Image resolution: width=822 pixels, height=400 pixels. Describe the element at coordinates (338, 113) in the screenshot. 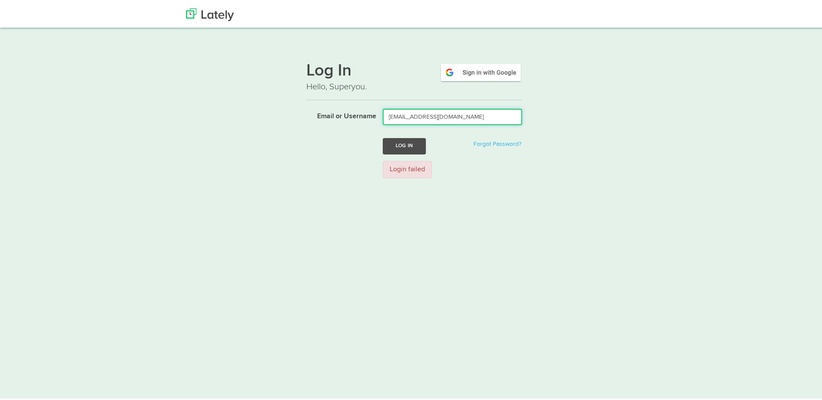

I see `label: Email or Username` at that location.